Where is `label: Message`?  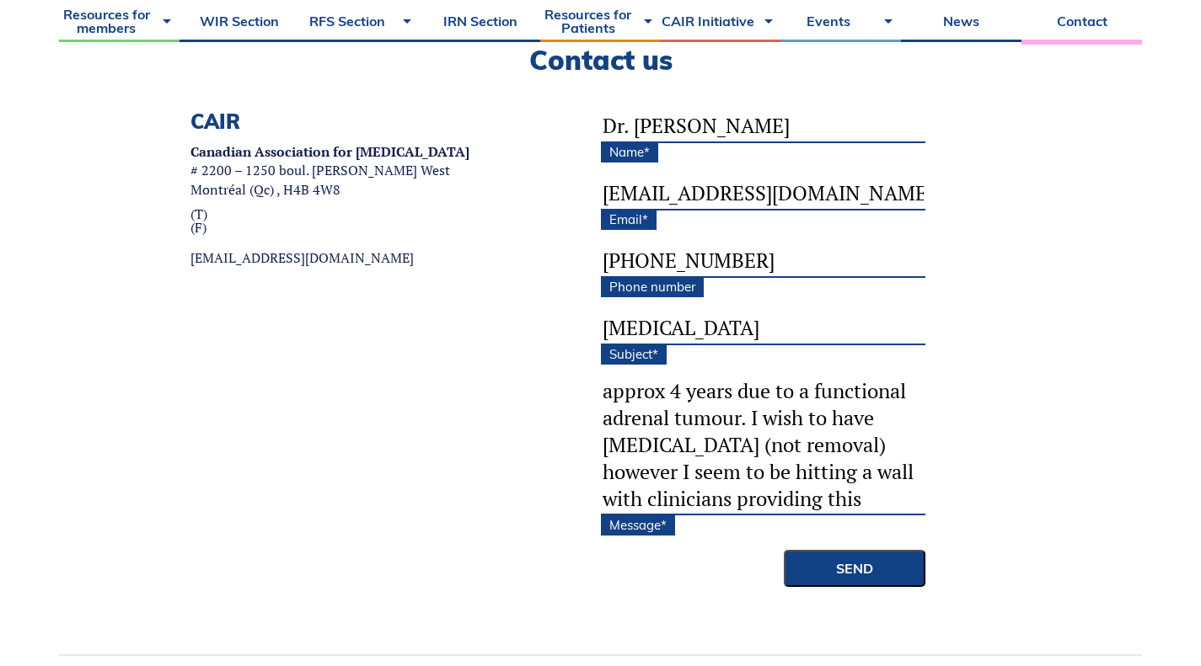
label: Message is located at coordinates (638, 525).